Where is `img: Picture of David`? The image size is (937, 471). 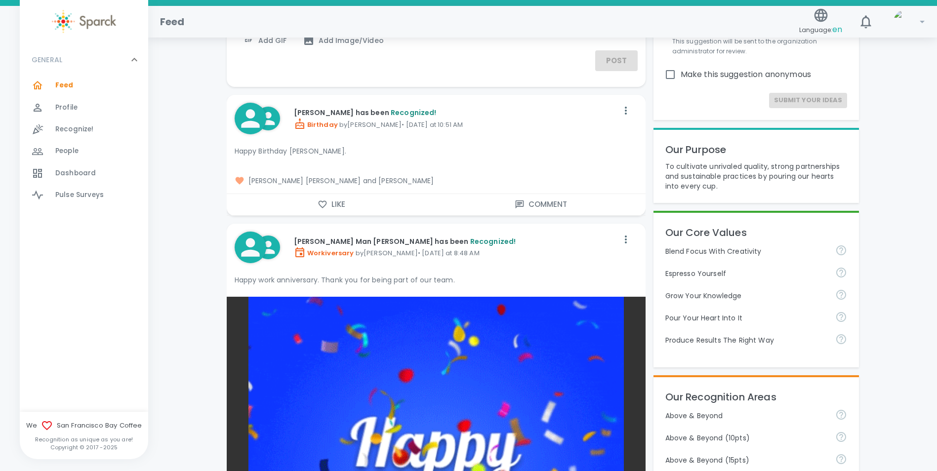
img: Picture of David is located at coordinates (905, 22).